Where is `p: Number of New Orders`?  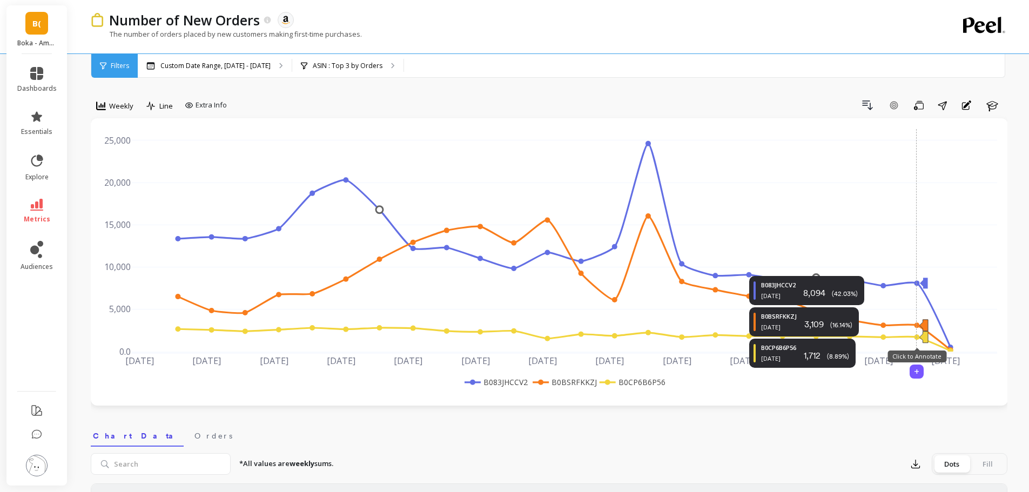
p: Number of New Orders is located at coordinates (184, 20).